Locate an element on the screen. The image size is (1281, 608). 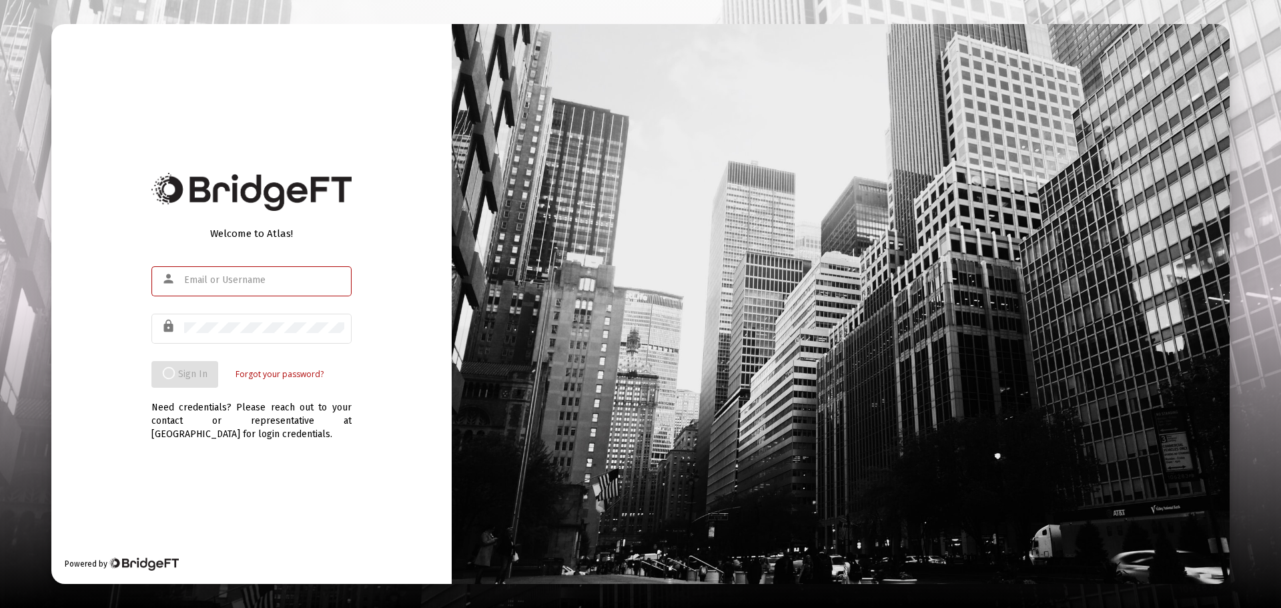
div: Powered by is located at coordinates (121, 564).